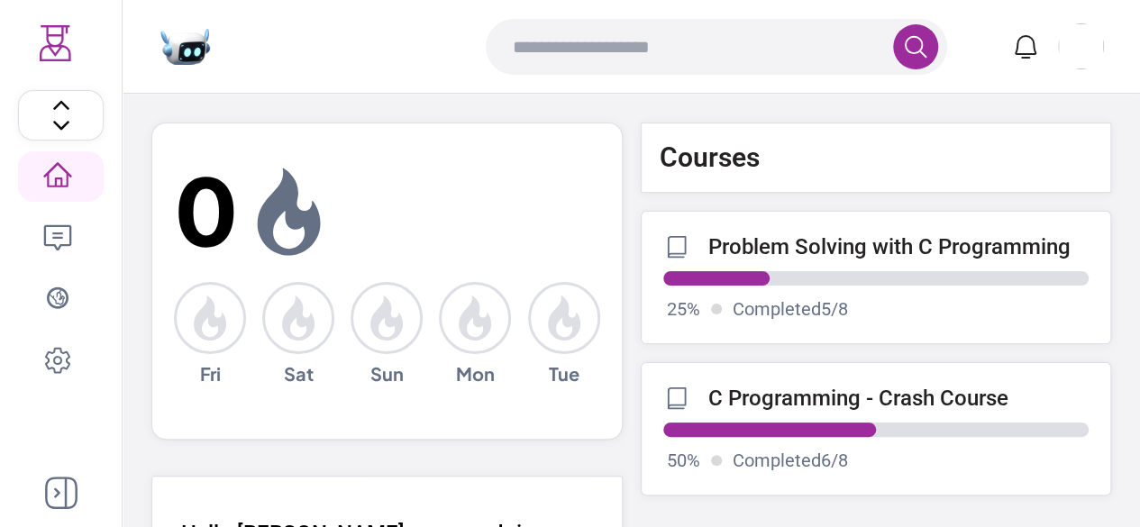 This screenshot has height=527, width=1140. What do you see at coordinates (858, 398) in the screenshot?
I see `p: C Programming - Crash Course` at bounding box center [858, 398].